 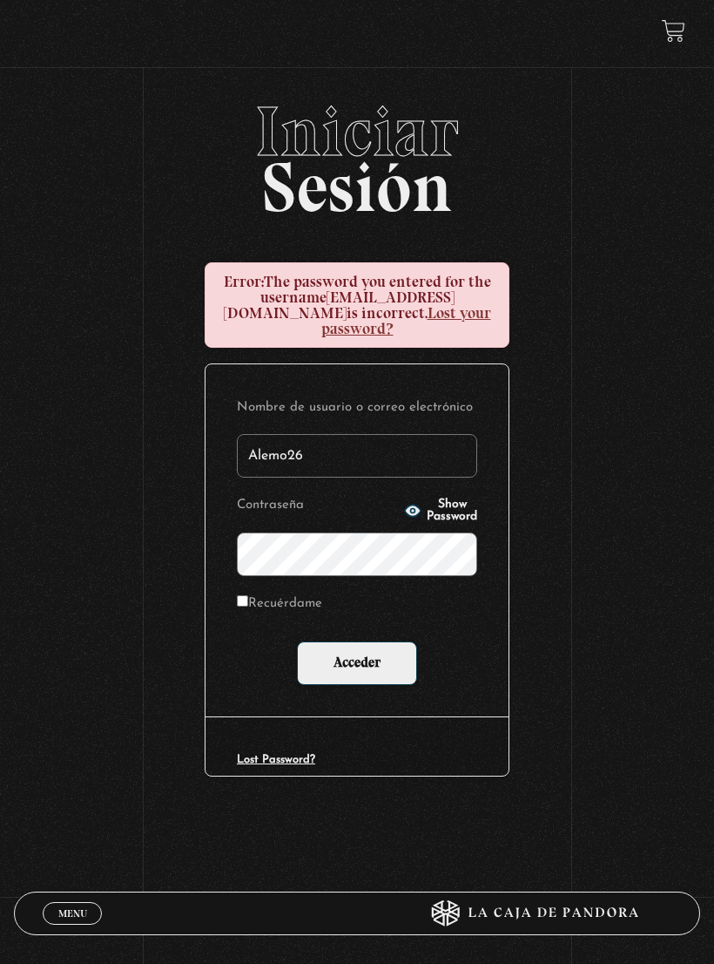 What do you see at coordinates (356, 132) in the screenshot?
I see `span: Iniciar` at bounding box center [356, 132].